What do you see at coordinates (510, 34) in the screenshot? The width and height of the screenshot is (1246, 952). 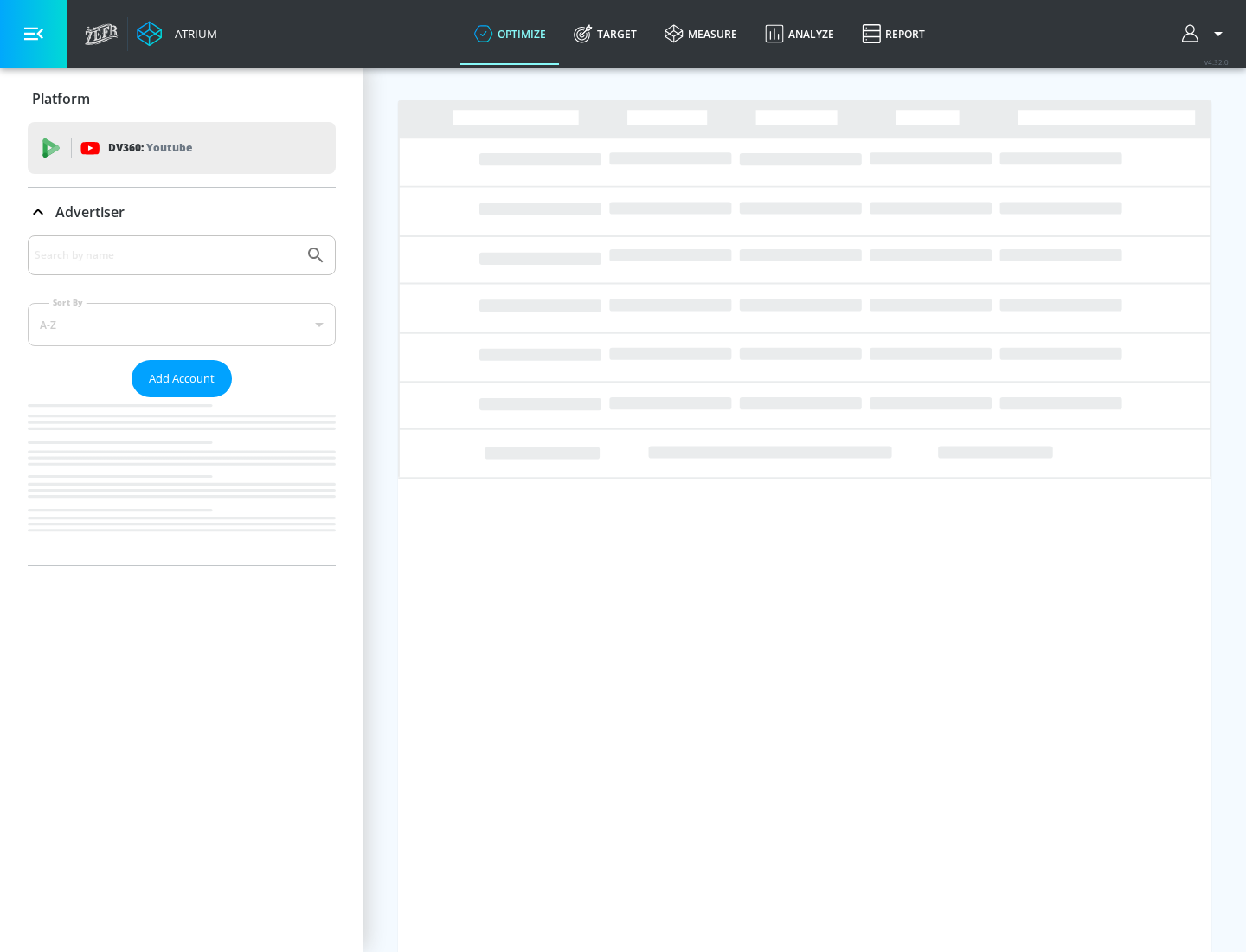 I see `a: optimize` at bounding box center [510, 34].